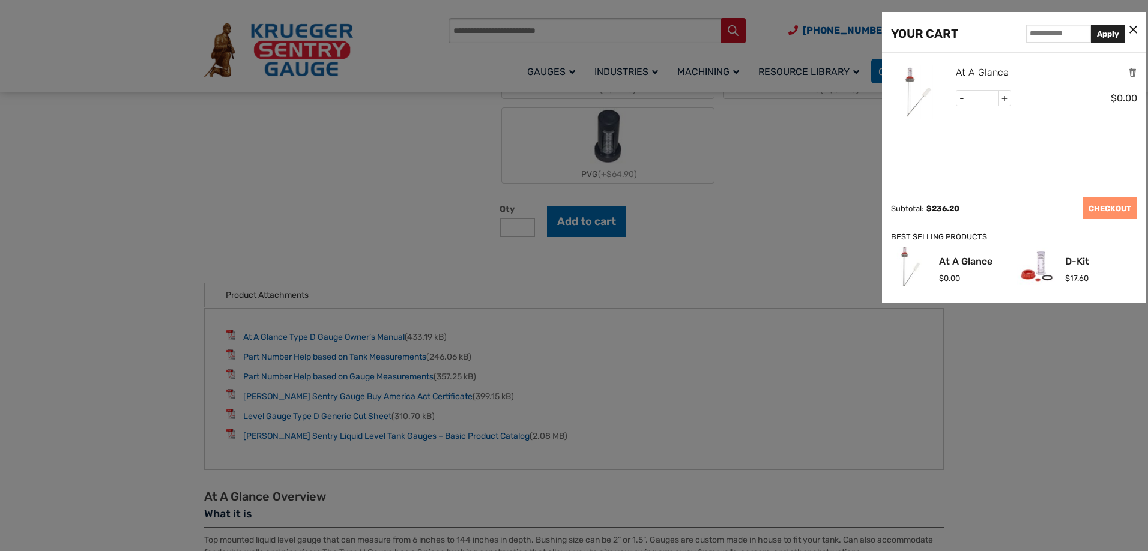  I want to click on a: Remove this item, so click(1132, 72).